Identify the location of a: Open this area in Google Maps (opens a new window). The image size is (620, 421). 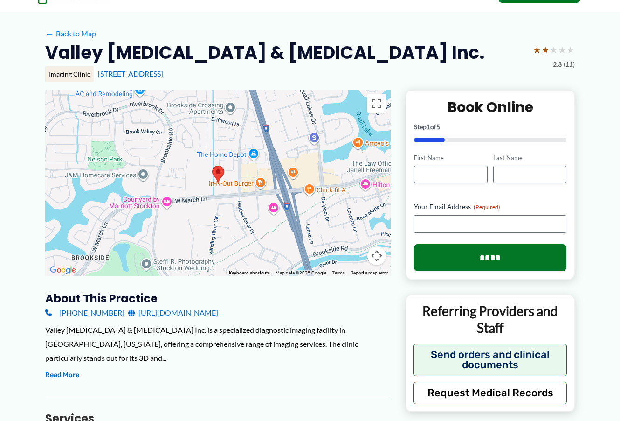
(63, 270).